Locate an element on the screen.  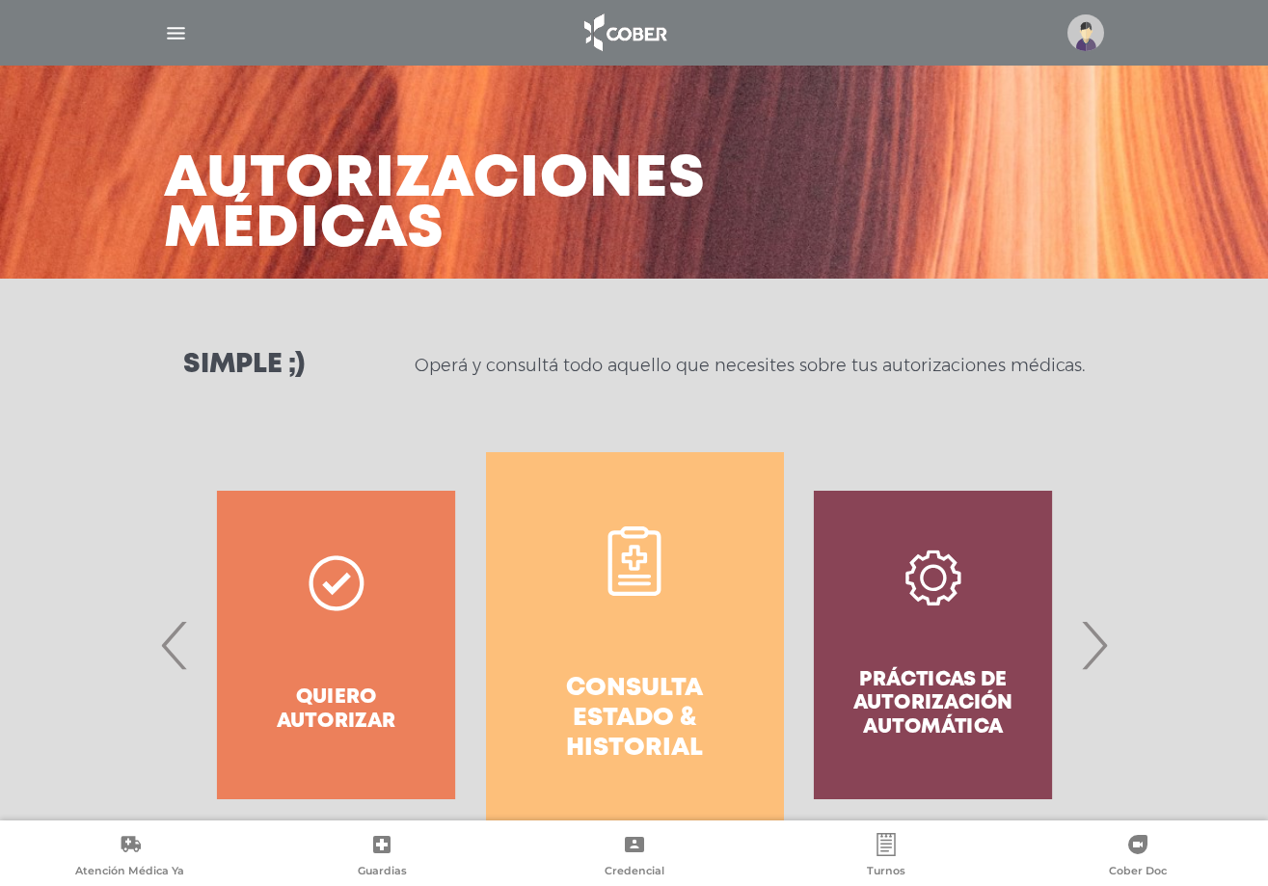
span: Turnos is located at coordinates (886, 872).